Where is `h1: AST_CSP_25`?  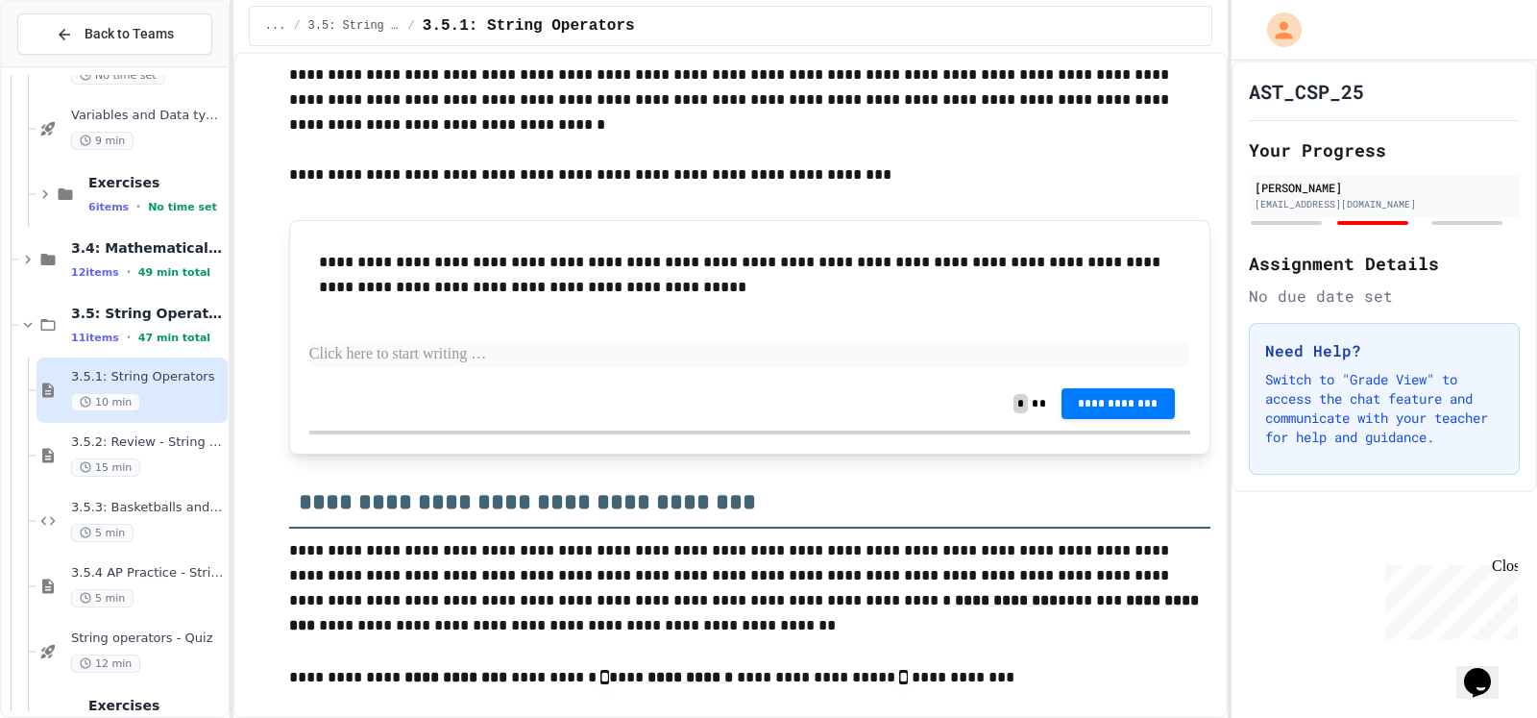
h1: AST_CSP_25 is located at coordinates (1307, 91).